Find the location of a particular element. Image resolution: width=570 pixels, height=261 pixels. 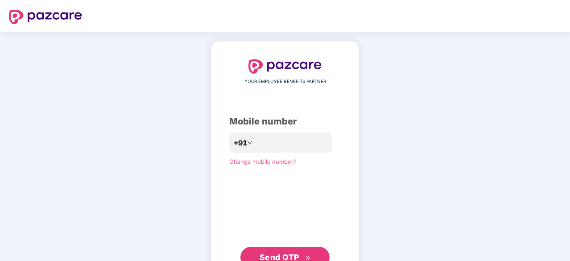

span: YOUR EMPLOYEE BENEFITS PARTNER is located at coordinates (285, 82).